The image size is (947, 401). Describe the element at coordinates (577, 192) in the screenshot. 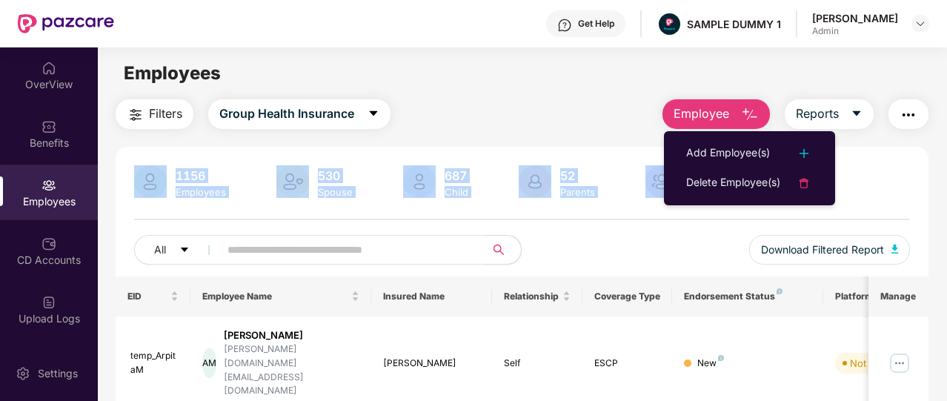

I see `div: Parents` at that location.